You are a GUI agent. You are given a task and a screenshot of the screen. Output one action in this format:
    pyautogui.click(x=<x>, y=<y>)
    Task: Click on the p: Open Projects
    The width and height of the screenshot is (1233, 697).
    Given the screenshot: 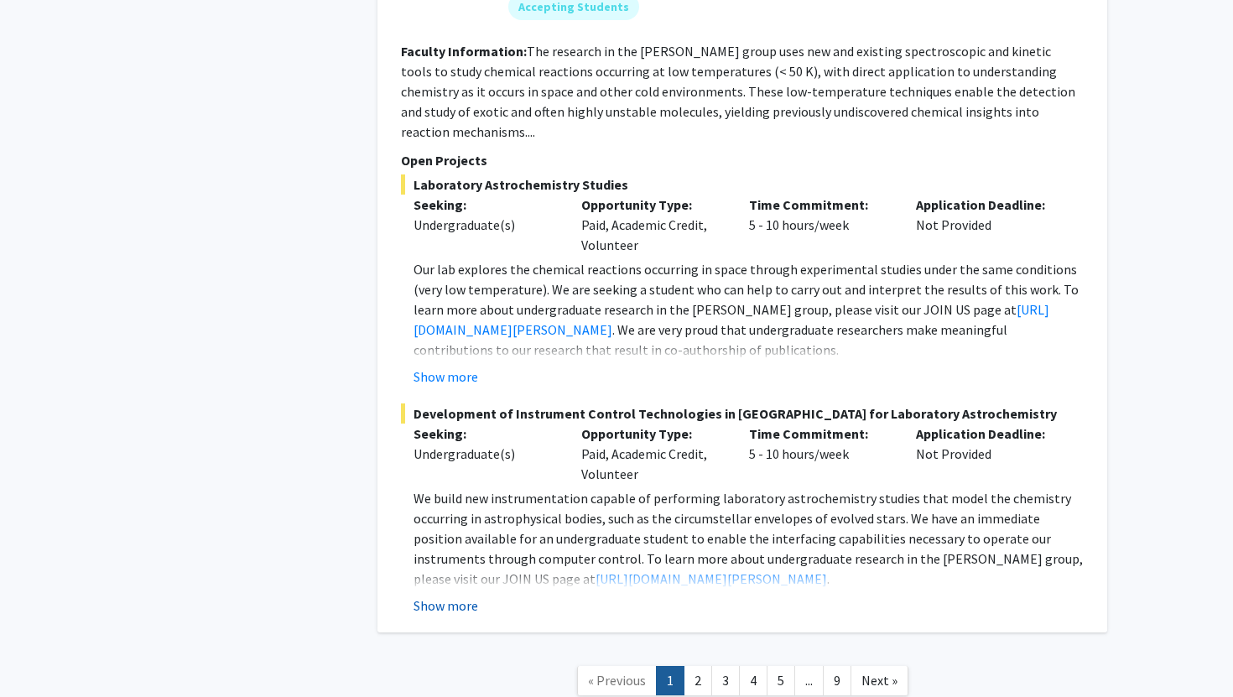 What is the action you would take?
    pyautogui.click(x=742, y=160)
    